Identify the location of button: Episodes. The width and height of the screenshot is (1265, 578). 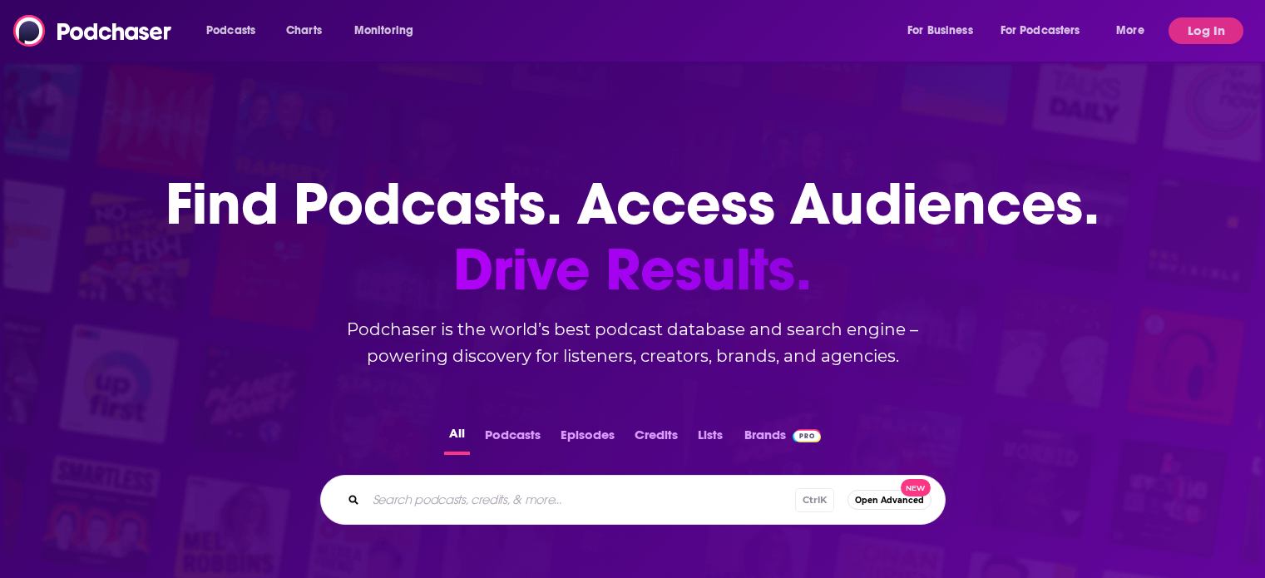
(587, 438).